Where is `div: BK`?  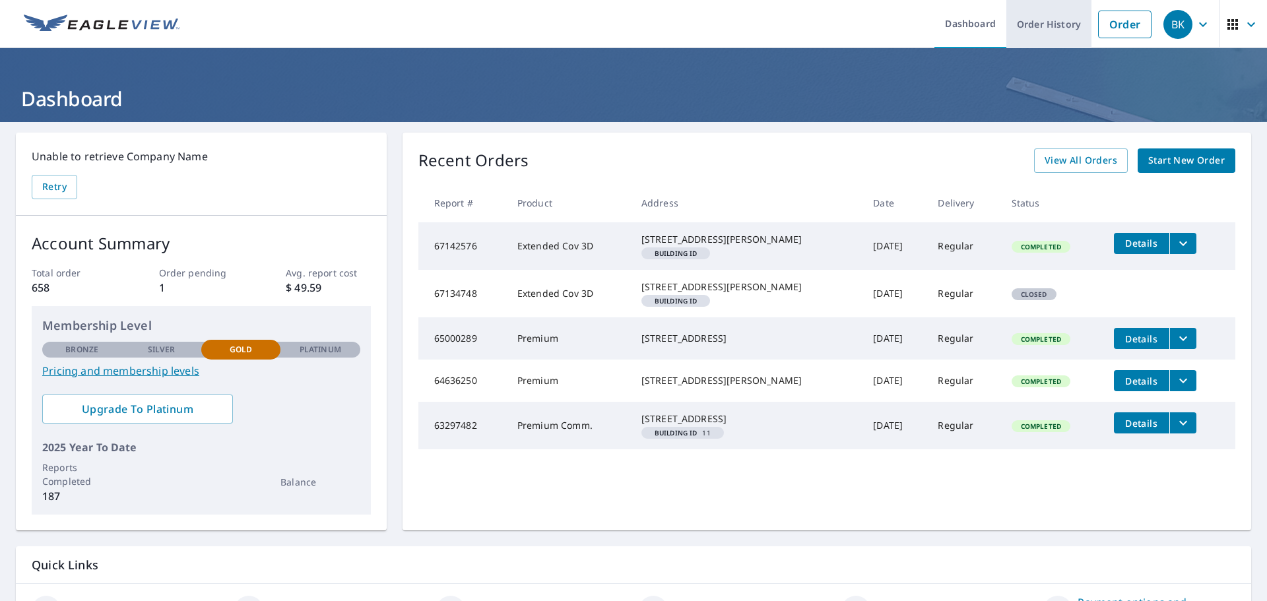
div: BK is located at coordinates (1178, 24).